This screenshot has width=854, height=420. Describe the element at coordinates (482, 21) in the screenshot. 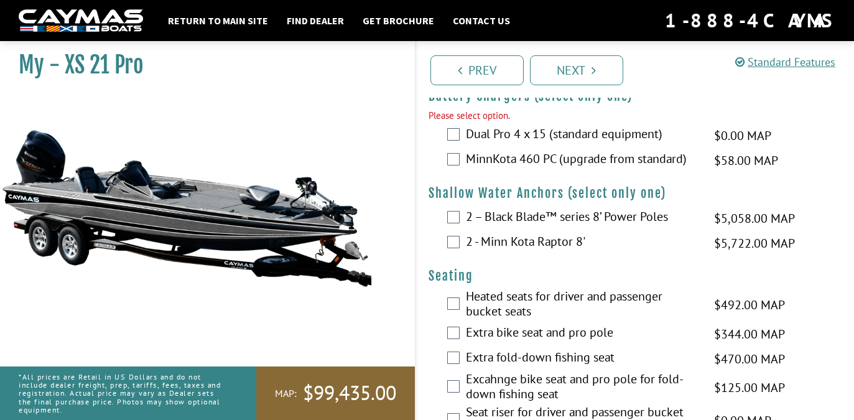

I see `a: Contact Us` at that location.